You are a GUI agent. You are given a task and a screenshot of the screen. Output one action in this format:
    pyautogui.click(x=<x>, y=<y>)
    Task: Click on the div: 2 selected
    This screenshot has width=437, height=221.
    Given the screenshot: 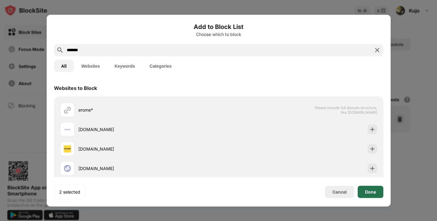 What is the action you would take?
    pyautogui.click(x=70, y=192)
    